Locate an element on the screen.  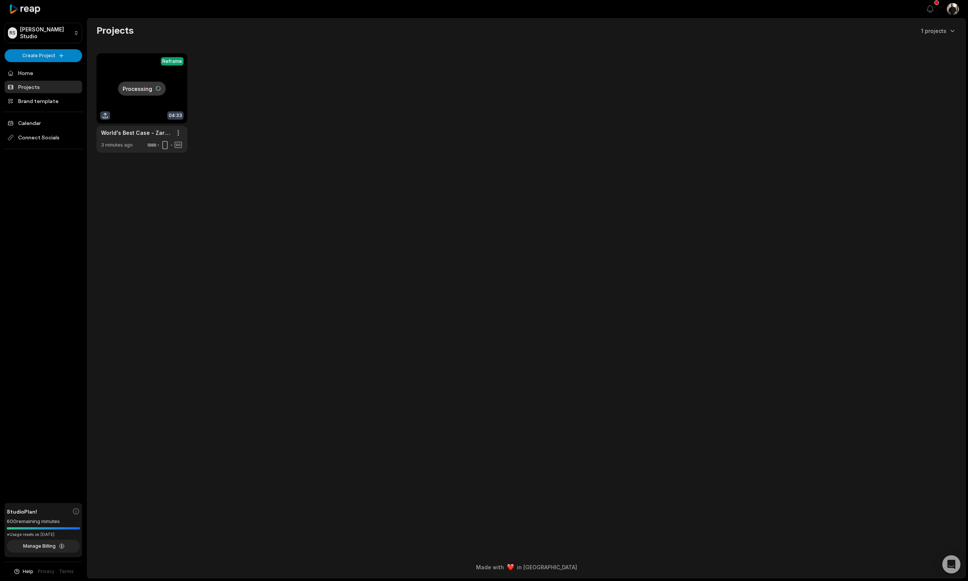
span: Connect Socials is located at coordinates (43, 137).